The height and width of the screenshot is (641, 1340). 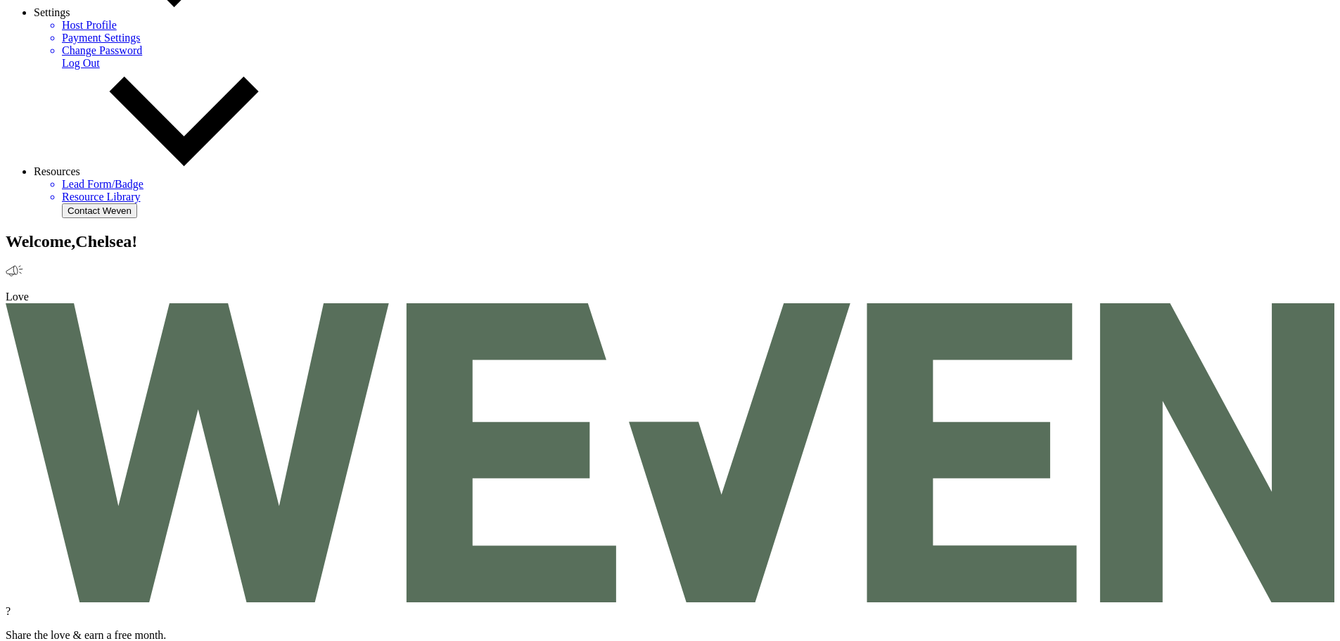 What do you see at coordinates (106, 241) in the screenshot?
I see `span: Chelsea !` at bounding box center [106, 241].